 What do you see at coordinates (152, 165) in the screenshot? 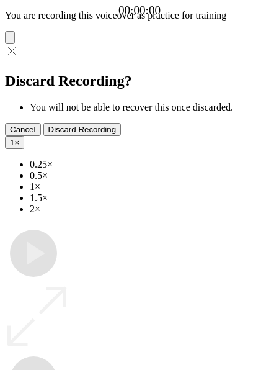
I see `li: 0.25×` at bounding box center [152, 165].